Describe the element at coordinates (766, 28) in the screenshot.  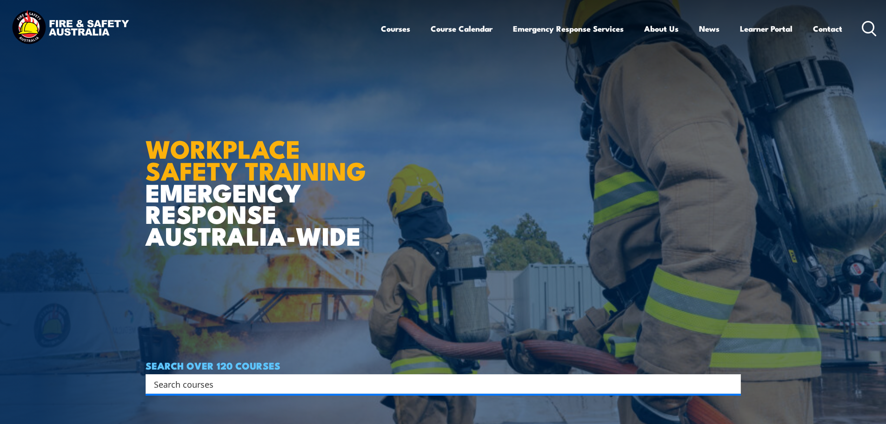
I see `a: Learner Portal` at that location.